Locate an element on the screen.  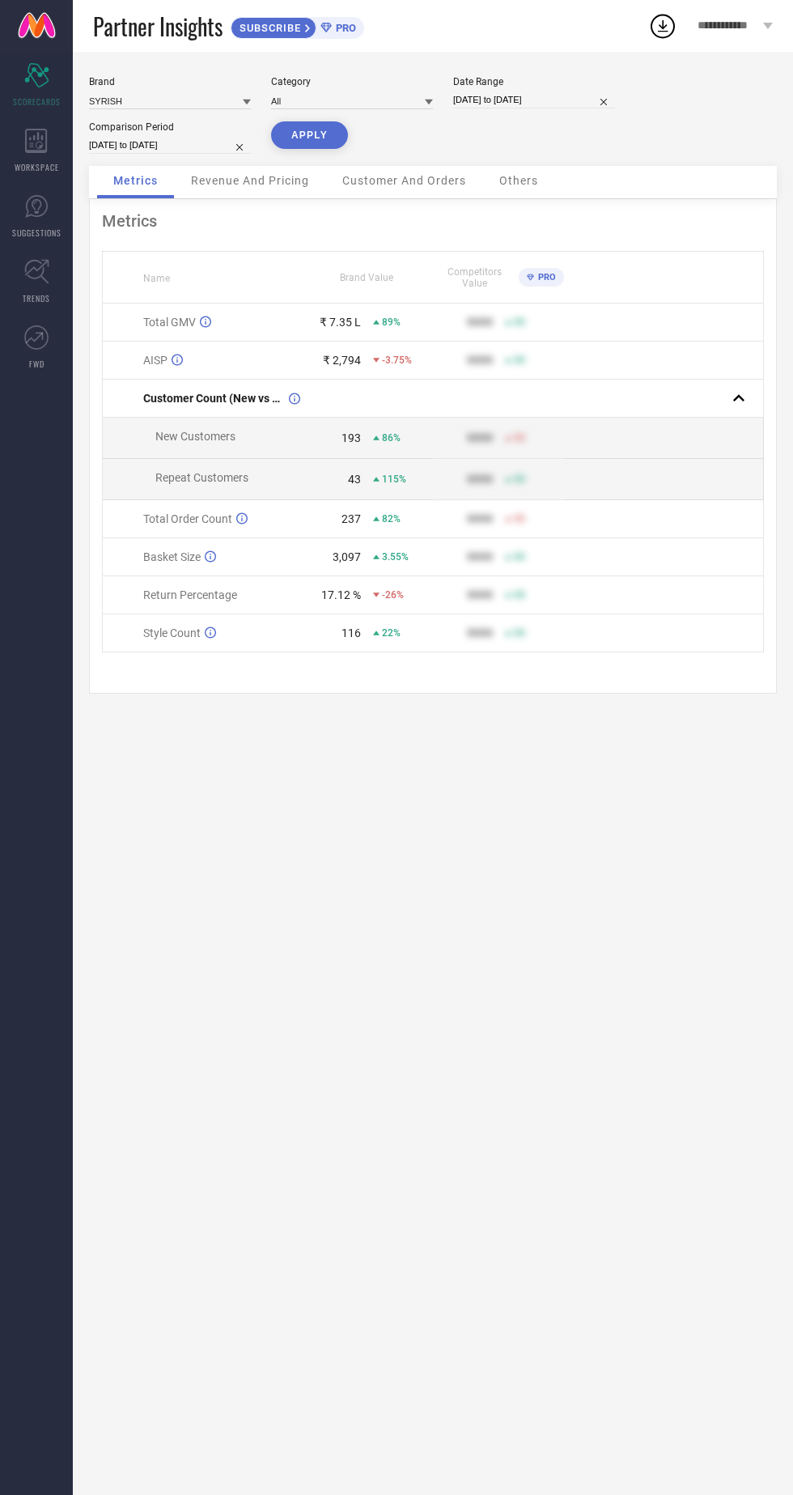
div: ₹ 2,794 is located at coordinates (342, 360).